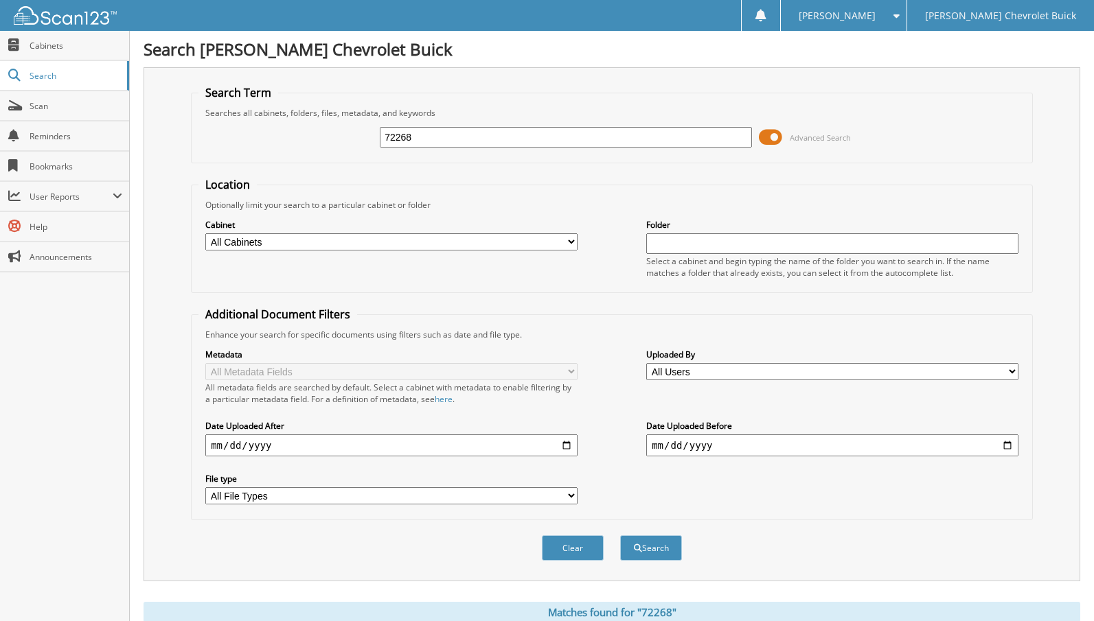  What do you see at coordinates (71, 196) in the screenshot?
I see `span: User Reports` at bounding box center [71, 196].